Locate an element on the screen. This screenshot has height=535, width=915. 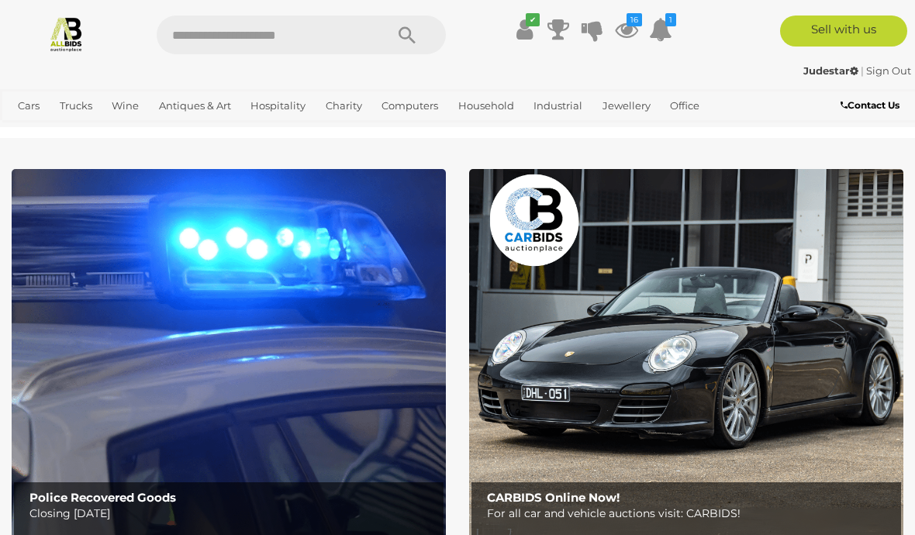
a: Household is located at coordinates (486, 105).